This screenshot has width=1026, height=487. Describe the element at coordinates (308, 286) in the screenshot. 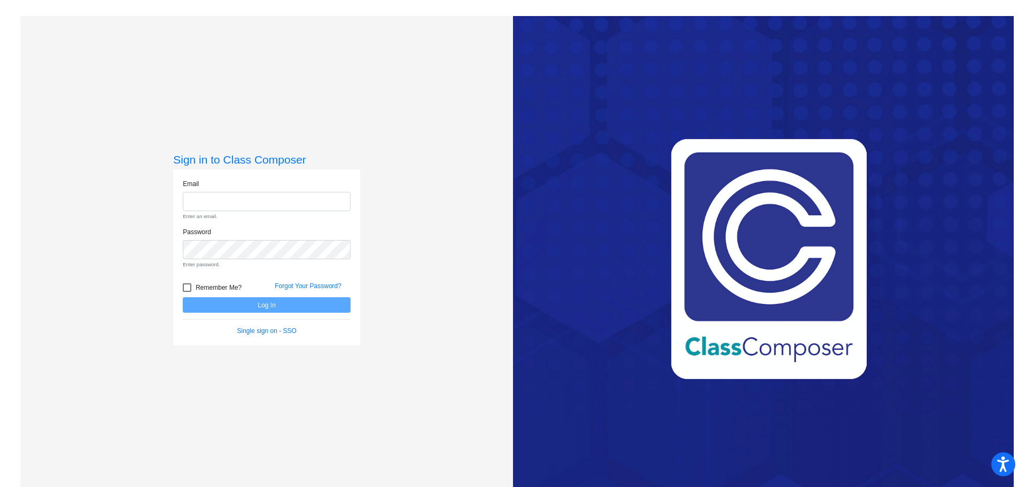

I see `a: Forgot Your Password?` at that location.